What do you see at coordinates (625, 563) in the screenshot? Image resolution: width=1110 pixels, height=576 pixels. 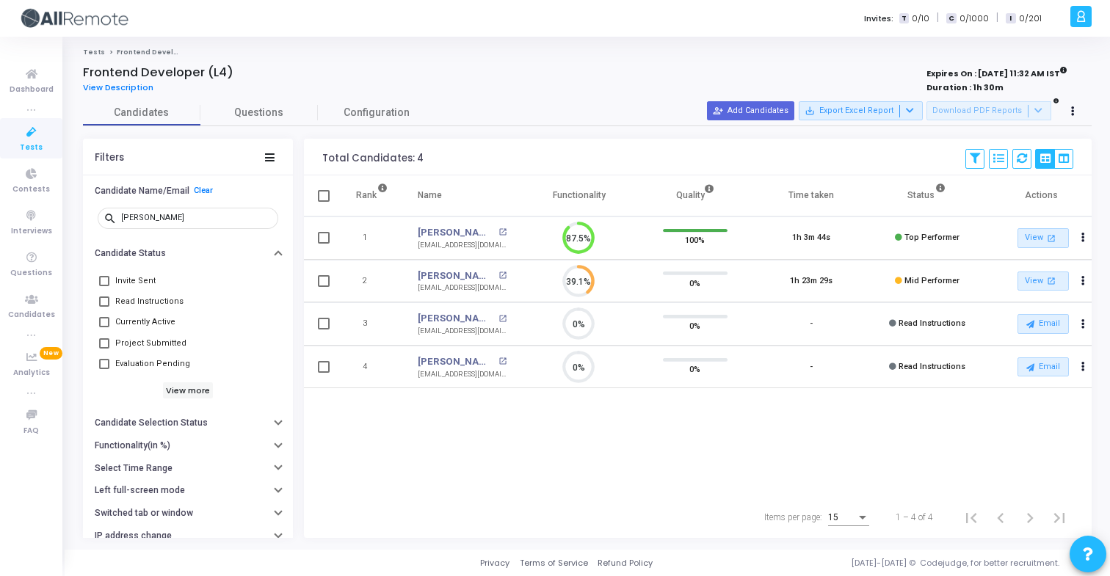 I see `a: Refund Policy` at bounding box center [625, 563].